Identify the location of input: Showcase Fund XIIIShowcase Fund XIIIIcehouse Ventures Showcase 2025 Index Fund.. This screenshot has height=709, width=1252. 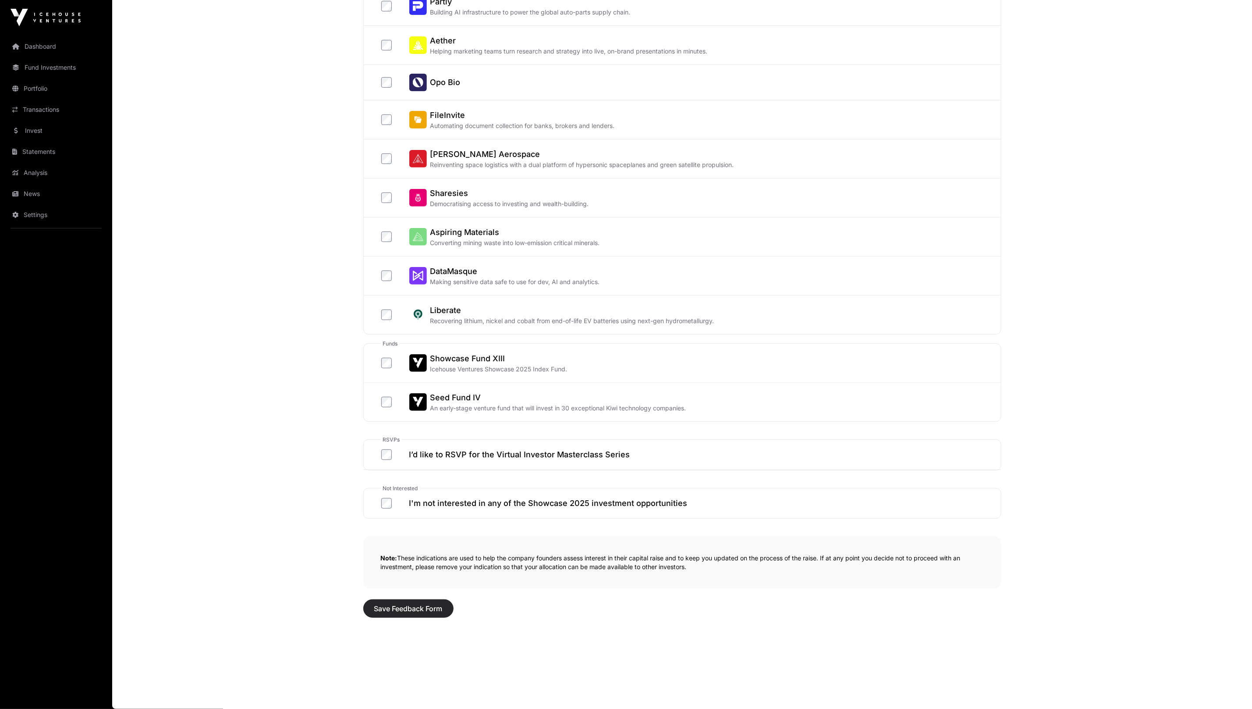
(387, 363).